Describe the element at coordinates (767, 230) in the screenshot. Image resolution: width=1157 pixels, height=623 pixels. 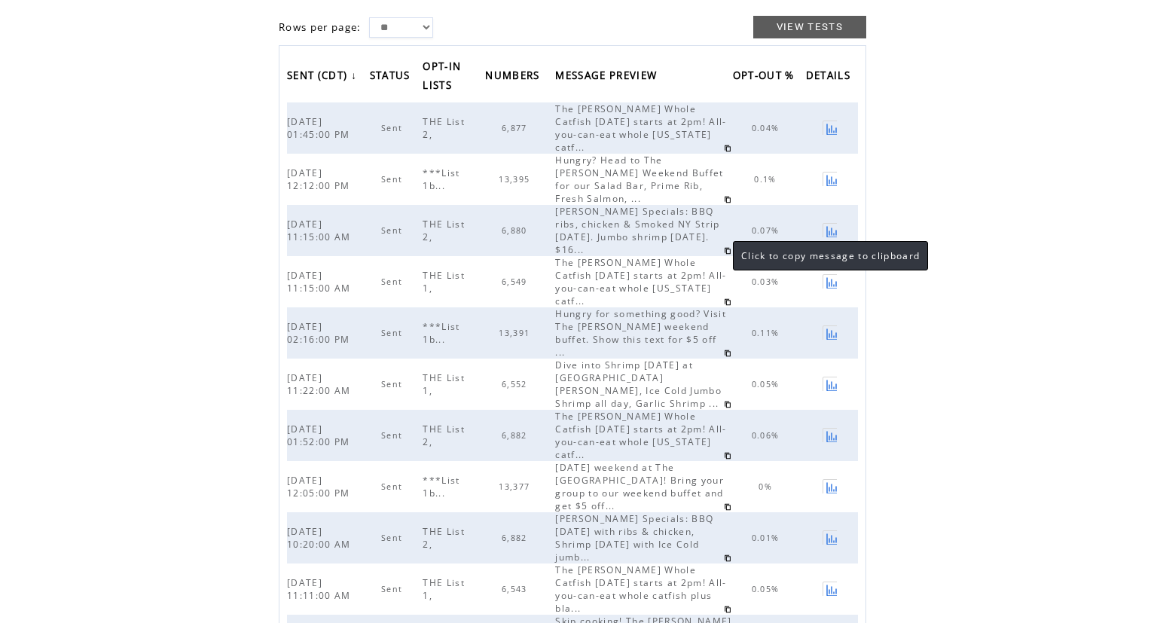
I see `span: 0.07%` at that location.